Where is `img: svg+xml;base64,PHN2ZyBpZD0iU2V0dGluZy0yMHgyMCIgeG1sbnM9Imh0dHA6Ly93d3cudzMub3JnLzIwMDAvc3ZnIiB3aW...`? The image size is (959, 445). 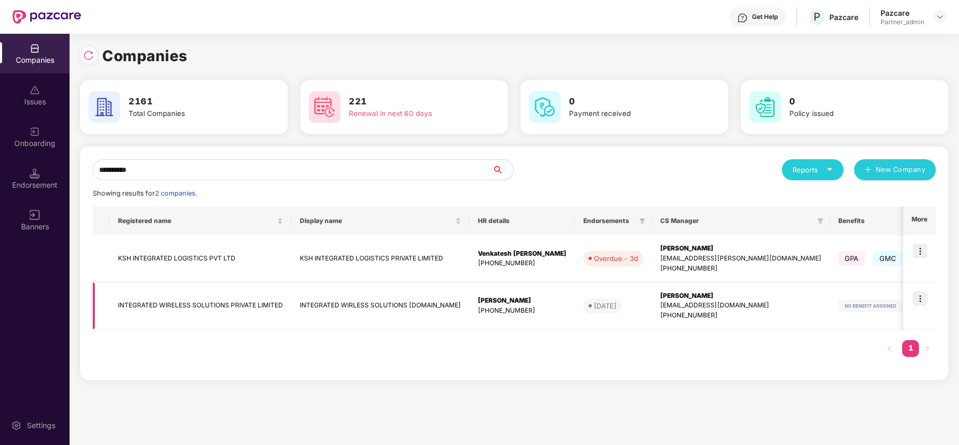 img: svg+xml;base64,PHN2ZyBpZD0iU2V0dGluZy0yMHgyMCIgeG1sbnM9Imh0dHA6Ly93d3cudzMub3JnLzIwMDAvc3ZnIiB3aW... is located at coordinates (16, 425).